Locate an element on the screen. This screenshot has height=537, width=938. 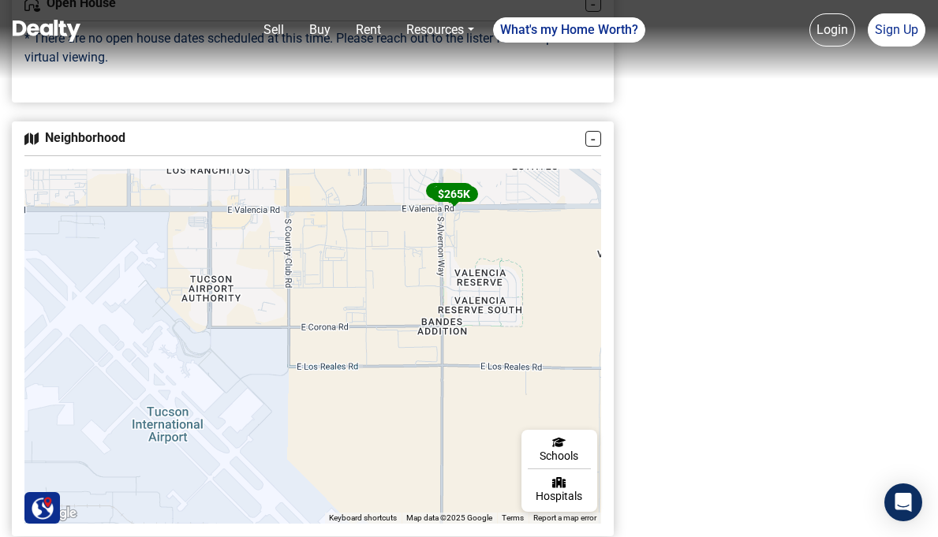
a: Report a map error is located at coordinates (565, 518).